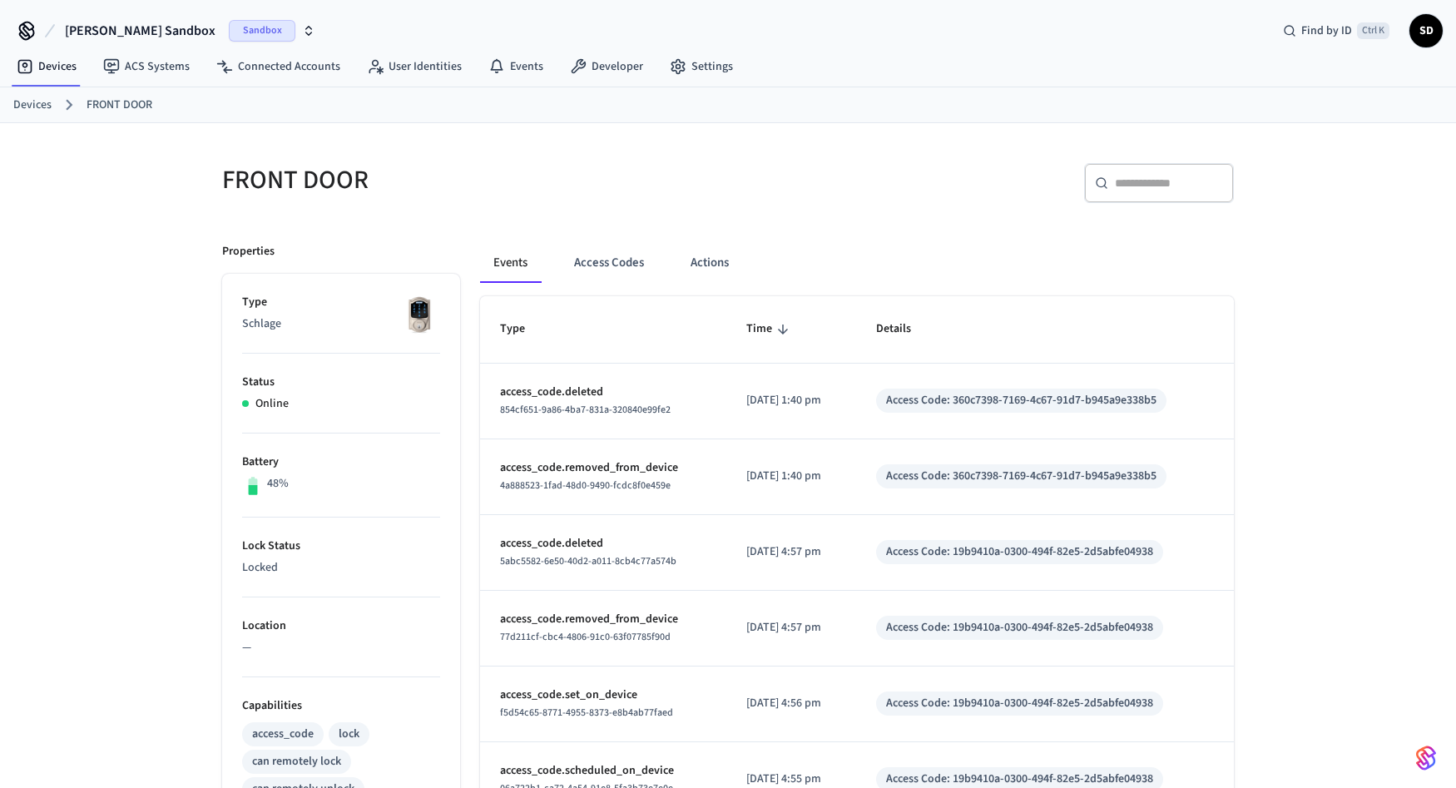 The width and height of the screenshot is (1456, 788). Describe the element at coordinates (1326, 31) in the screenshot. I see `span: Find by ID` at that location.